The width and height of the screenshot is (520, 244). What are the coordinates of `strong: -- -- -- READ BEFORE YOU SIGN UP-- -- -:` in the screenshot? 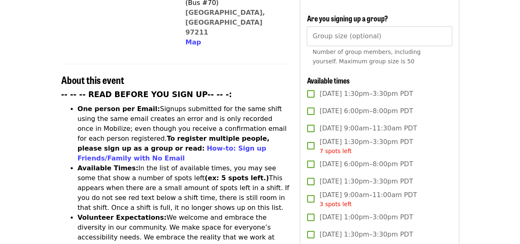 It's located at (147, 94).